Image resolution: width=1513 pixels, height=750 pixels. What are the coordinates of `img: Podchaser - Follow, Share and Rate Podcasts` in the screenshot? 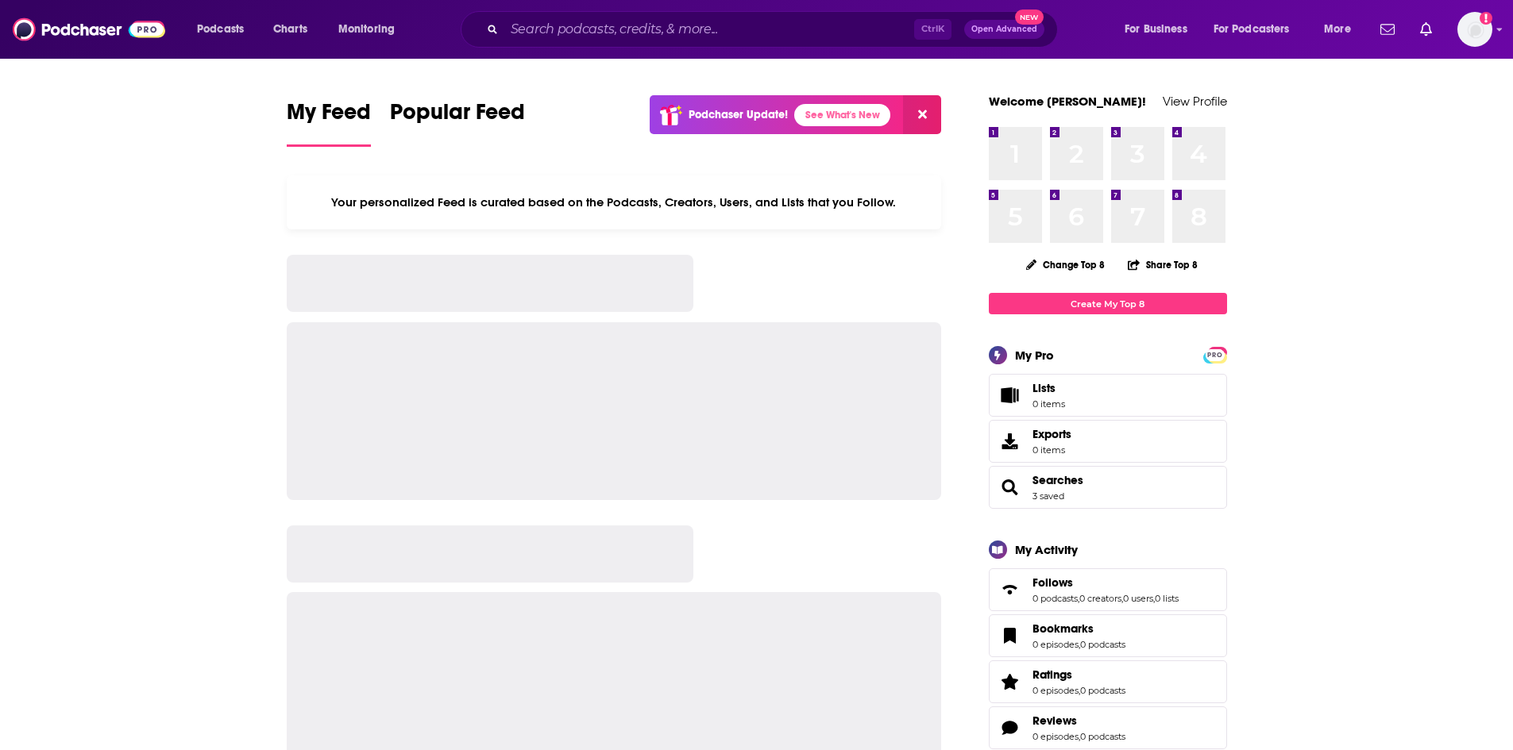 It's located at (89, 29).